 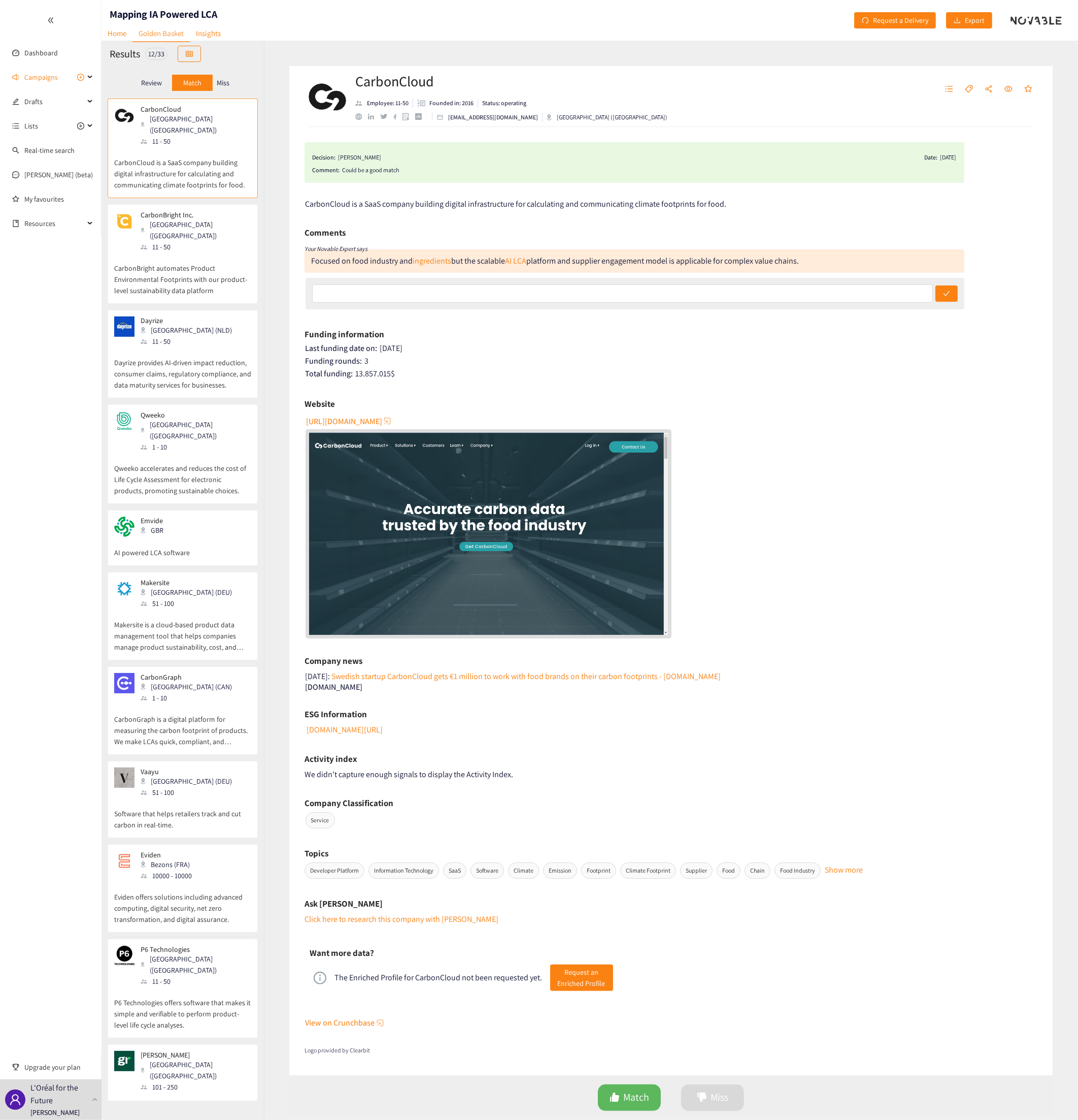 I want to click on span: Last funding date on:, so click(x=342, y=348).